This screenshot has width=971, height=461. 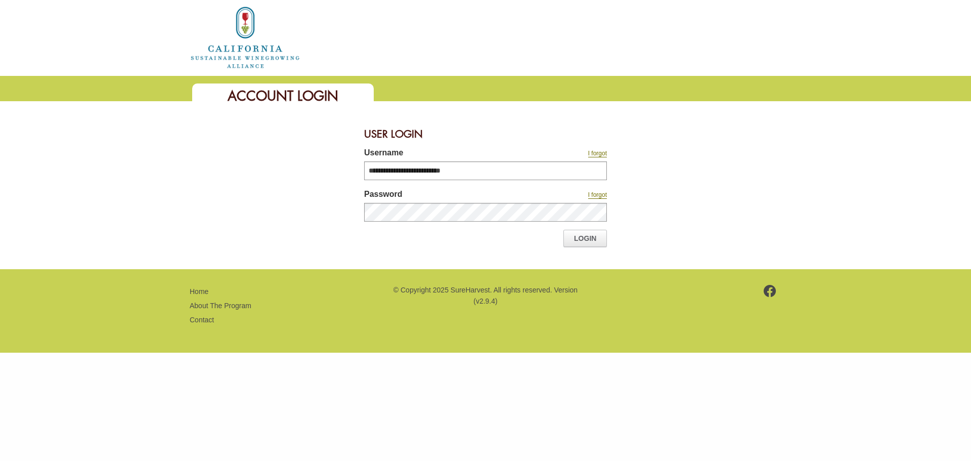 What do you see at coordinates (769, 291) in the screenshot?
I see `img: footer-facebook.png` at bounding box center [769, 291].